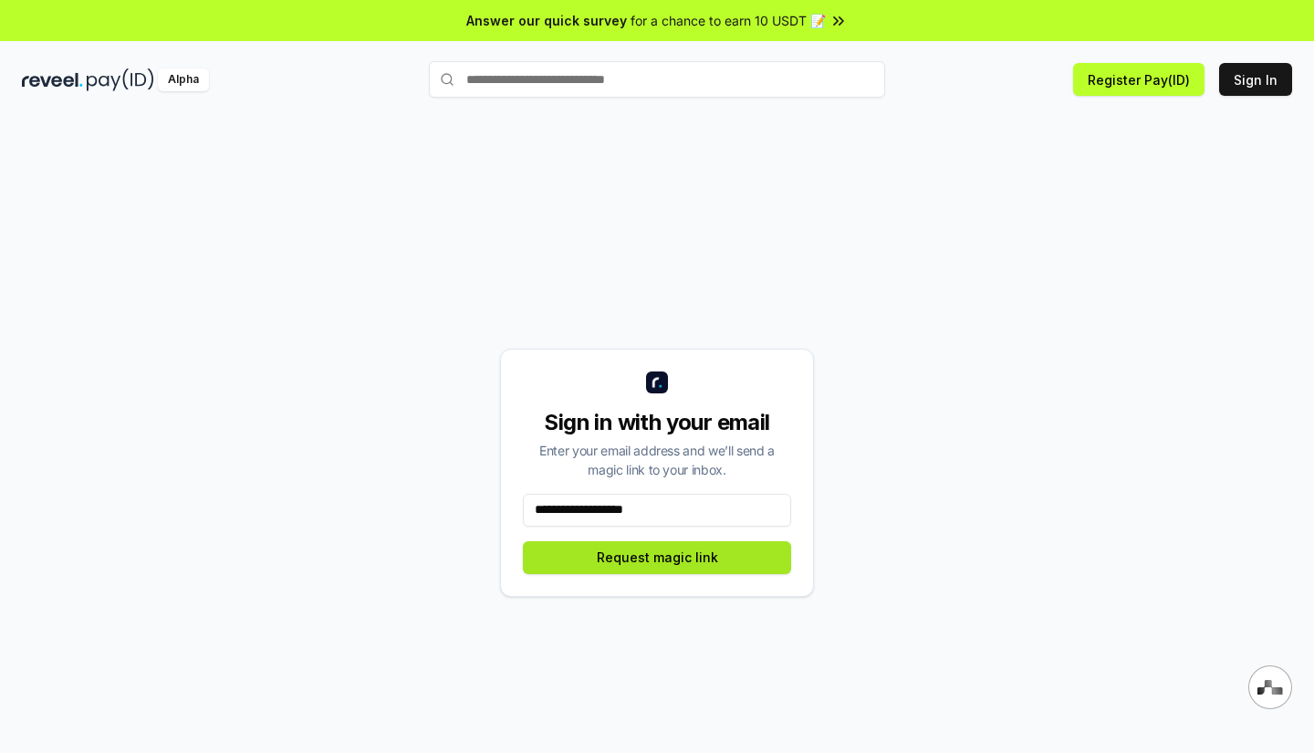 The width and height of the screenshot is (1314, 753). What do you see at coordinates (657, 382) in the screenshot?
I see `img: logo_small` at bounding box center [657, 382].